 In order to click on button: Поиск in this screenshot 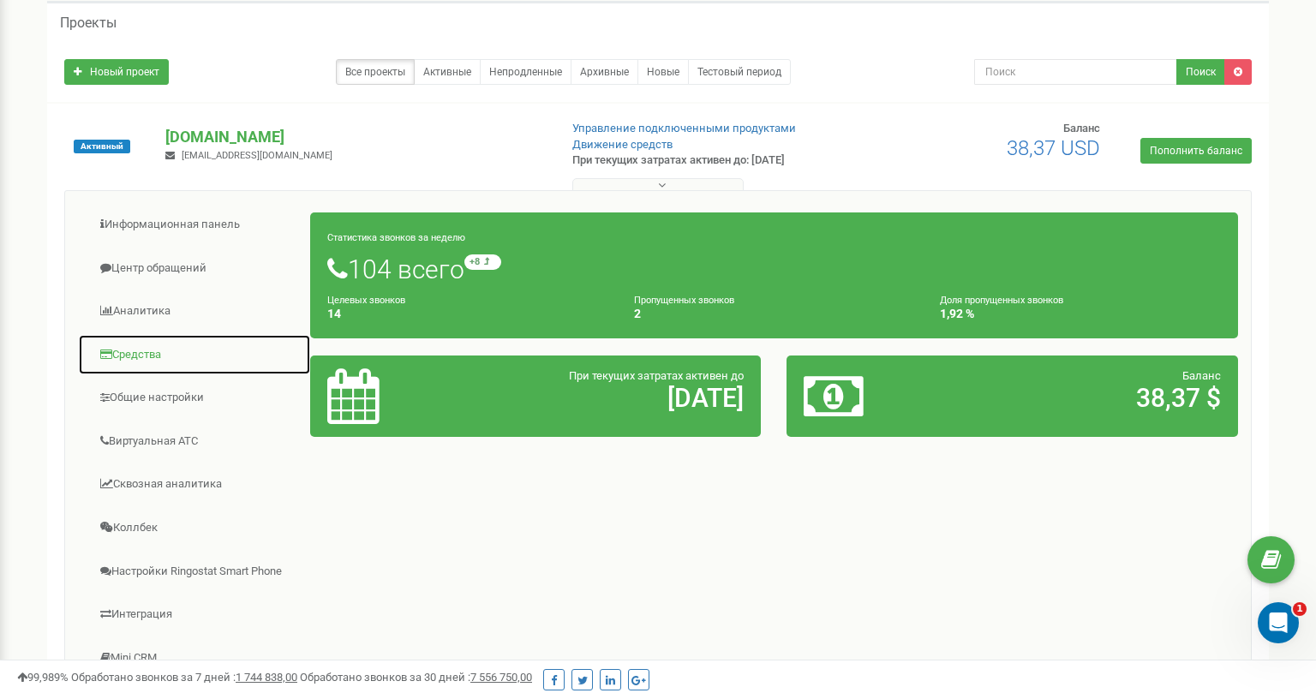, I will do `click(1200, 72)`.